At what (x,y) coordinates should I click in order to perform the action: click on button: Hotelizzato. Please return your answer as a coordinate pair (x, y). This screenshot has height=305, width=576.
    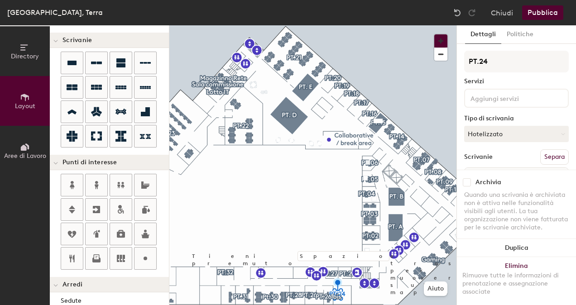
    Looking at the image, I should click on (516, 134).